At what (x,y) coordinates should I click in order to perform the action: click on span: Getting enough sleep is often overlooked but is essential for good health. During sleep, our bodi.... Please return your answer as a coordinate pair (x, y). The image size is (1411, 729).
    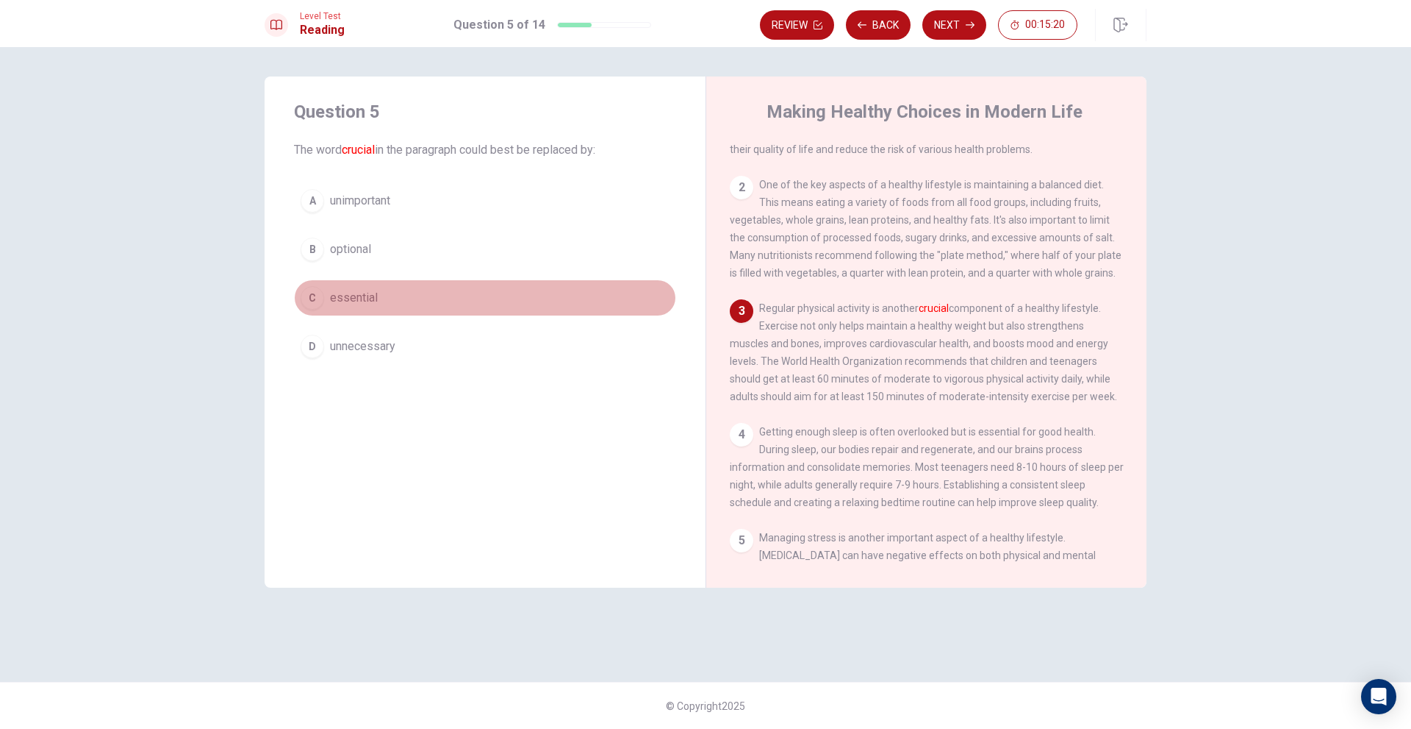
    Looking at the image, I should click on (927, 467).